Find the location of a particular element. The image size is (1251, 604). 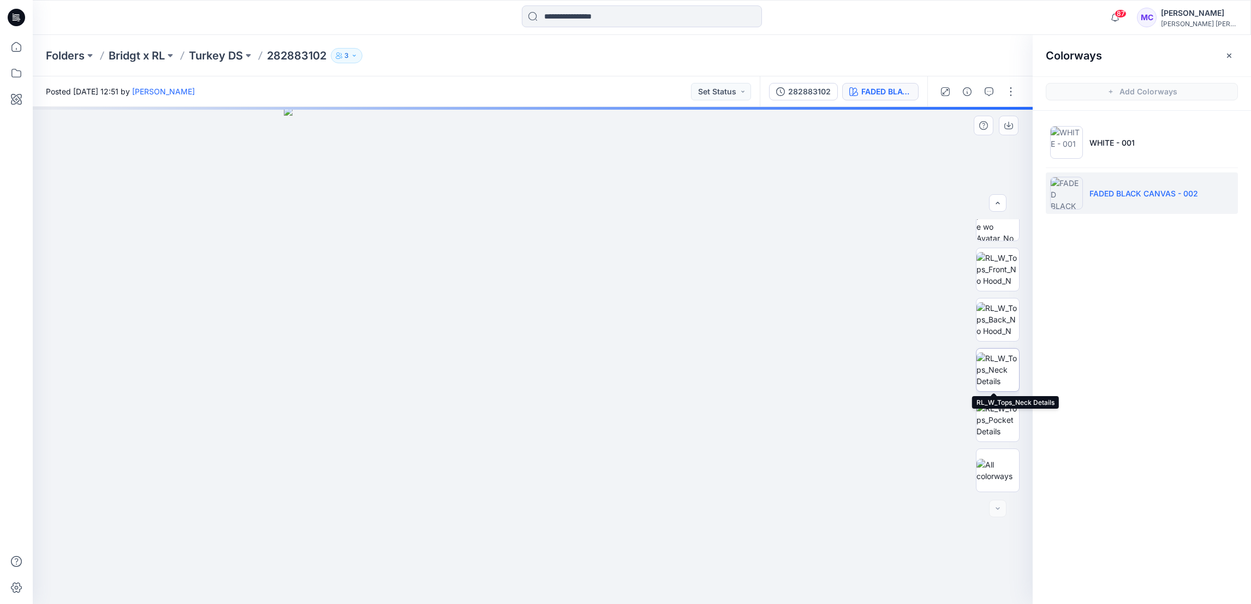

img: RL_W_Tops_Back_No Hood_N is located at coordinates (998, 319).